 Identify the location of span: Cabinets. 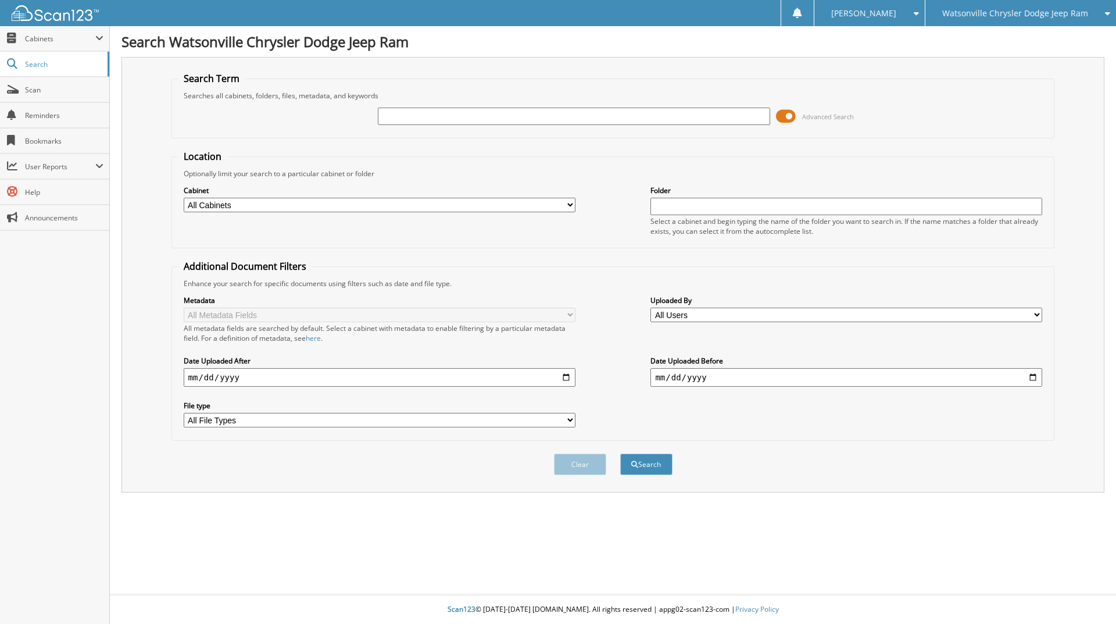
(60, 38).